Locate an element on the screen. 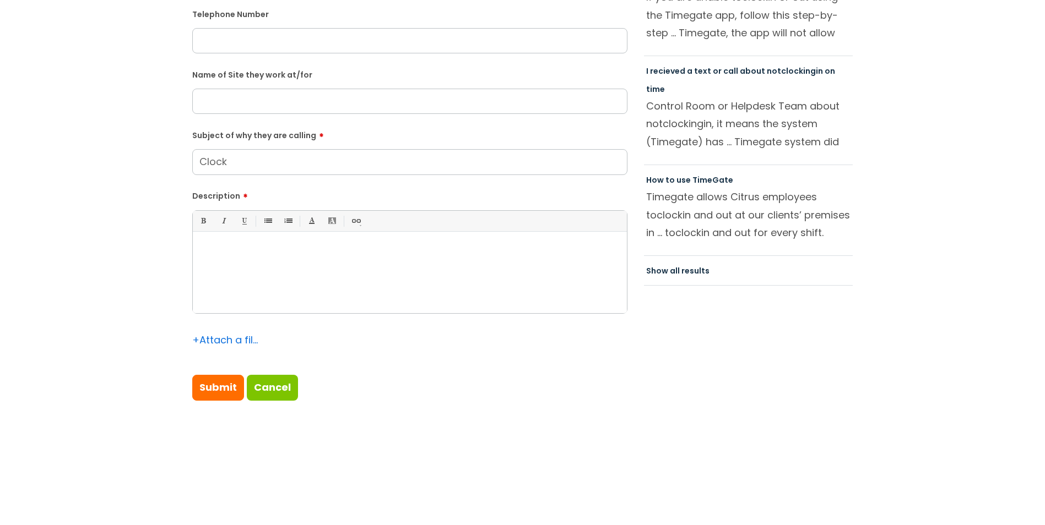  a: Link is located at coordinates (355, 221).